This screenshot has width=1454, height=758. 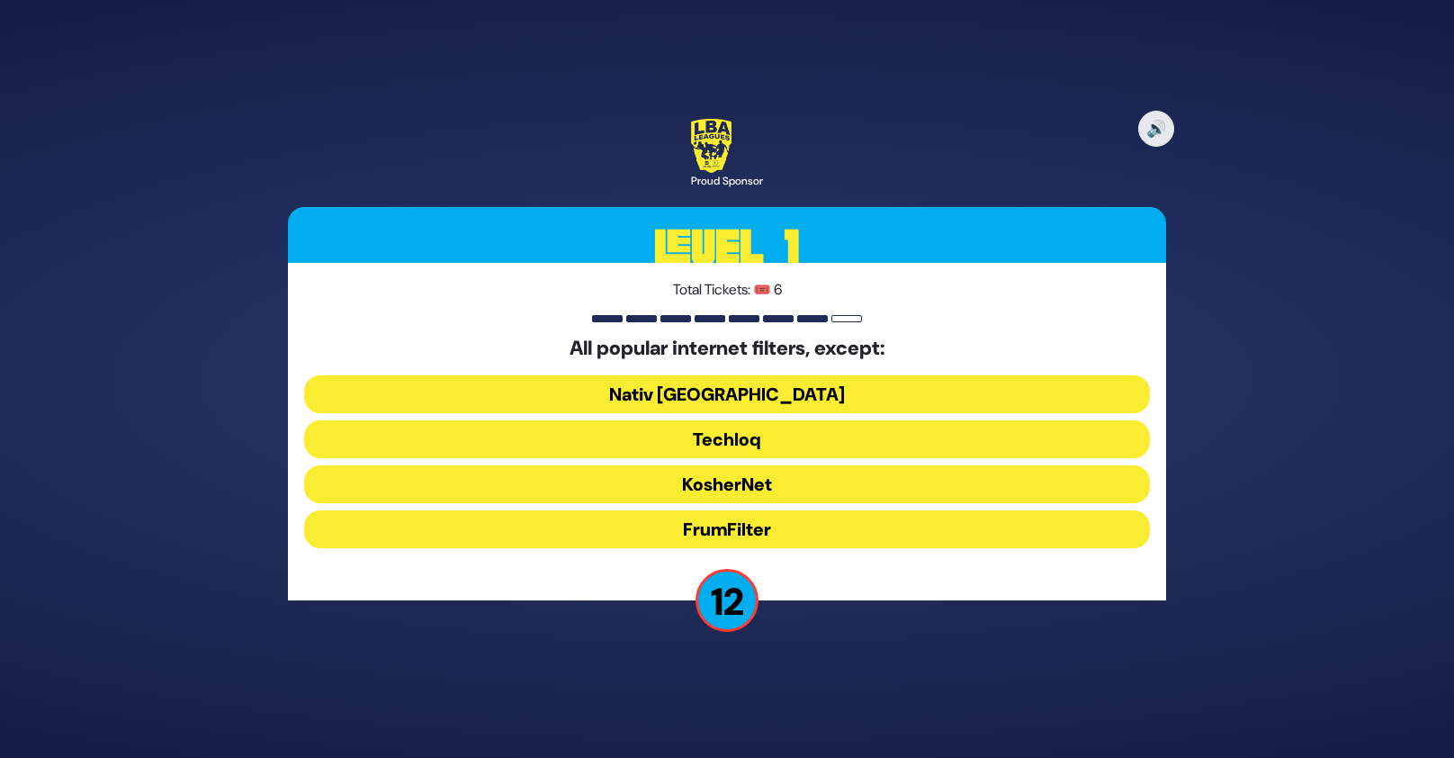 I want to click on p: 12, so click(x=727, y=600).